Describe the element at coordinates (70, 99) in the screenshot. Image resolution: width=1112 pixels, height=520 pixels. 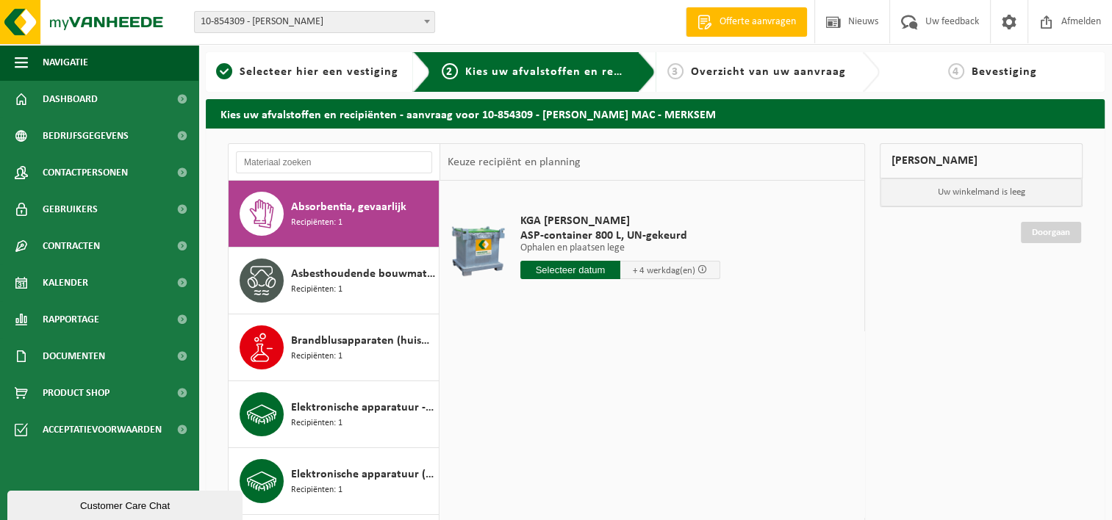
I see `span: Dashboard` at that location.